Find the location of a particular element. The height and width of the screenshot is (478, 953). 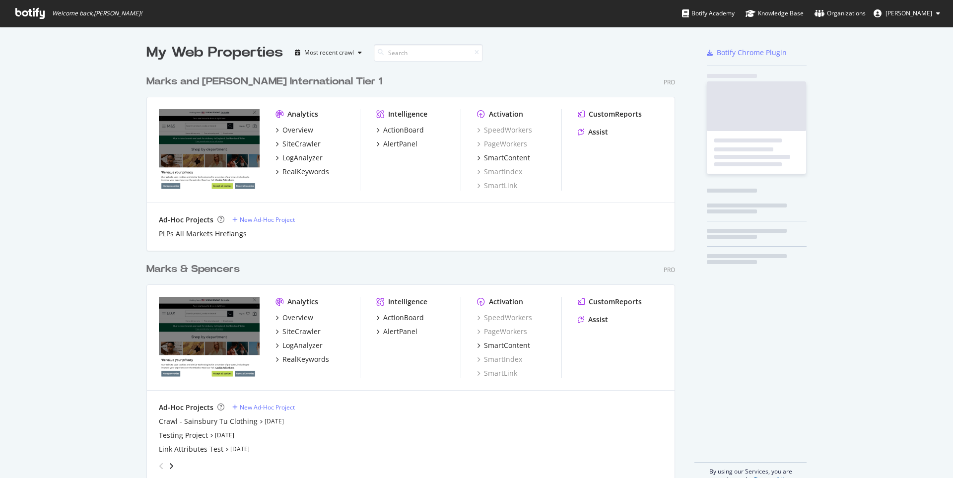

a: Testing Project is located at coordinates (183, 435).